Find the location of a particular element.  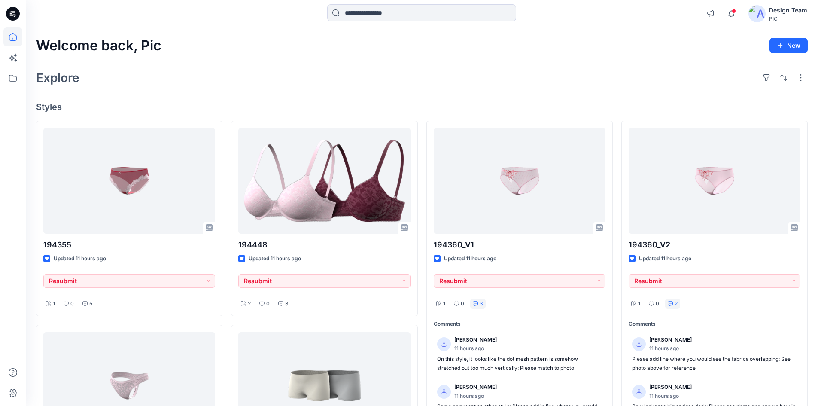

div: PIC is located at coordinates (788, 18).